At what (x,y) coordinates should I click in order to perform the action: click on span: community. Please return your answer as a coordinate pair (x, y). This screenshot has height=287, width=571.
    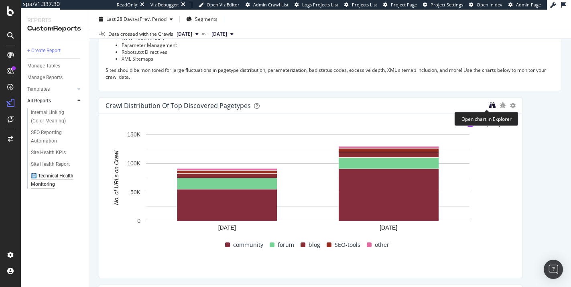
    Looking at the image, I should click on (248, 245).